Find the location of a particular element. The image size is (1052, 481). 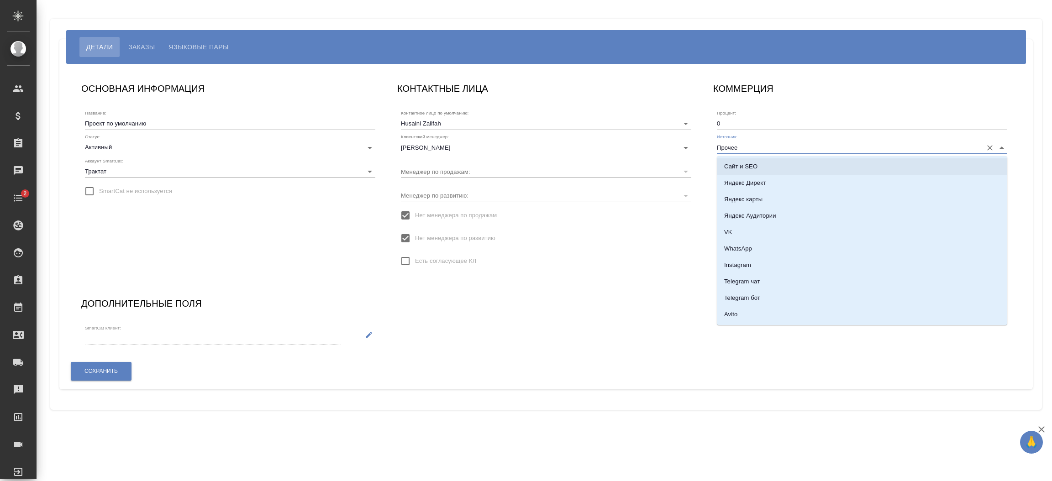

a: 2 is located at coordinates (18, 198).